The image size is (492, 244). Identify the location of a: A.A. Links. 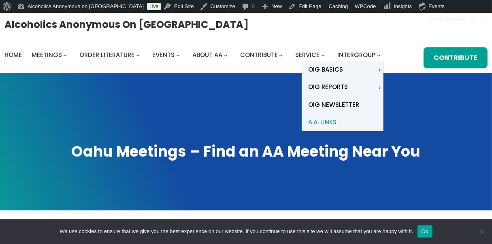
(342, 122).